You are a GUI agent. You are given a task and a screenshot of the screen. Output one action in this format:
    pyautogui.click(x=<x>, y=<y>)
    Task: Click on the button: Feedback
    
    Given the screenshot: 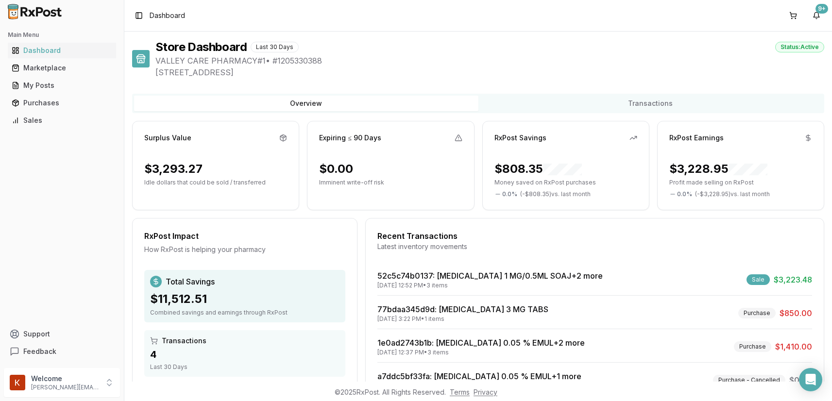 What is the action you would take?
    pyautogui.click(x=62, y=352)
    